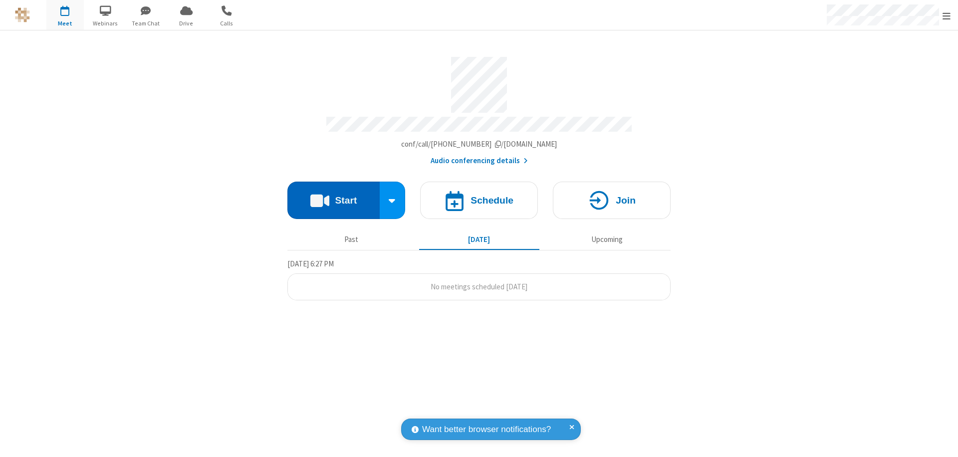  Describe the element at coordinates (346, 200) in the screenshot. I see `h4: Start` at that location.